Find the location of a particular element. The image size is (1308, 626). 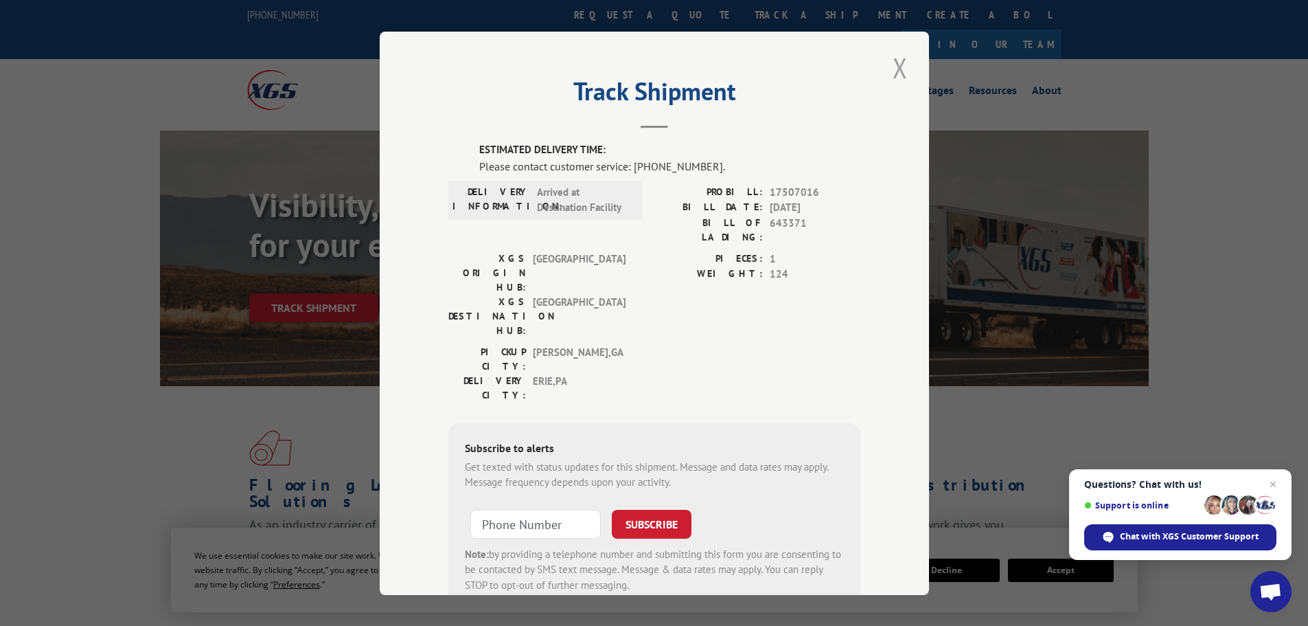

label: ESTIMATED DELIVERY TIME: is located at coordinates (670, 150).